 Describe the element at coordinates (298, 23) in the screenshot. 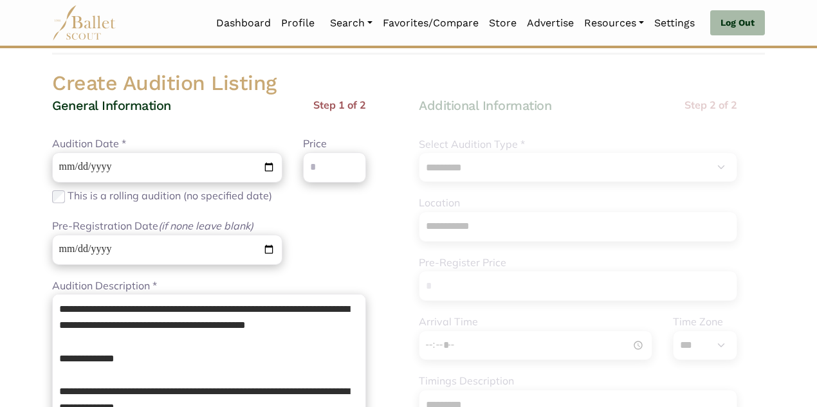

I see `a: Profile` at that location.